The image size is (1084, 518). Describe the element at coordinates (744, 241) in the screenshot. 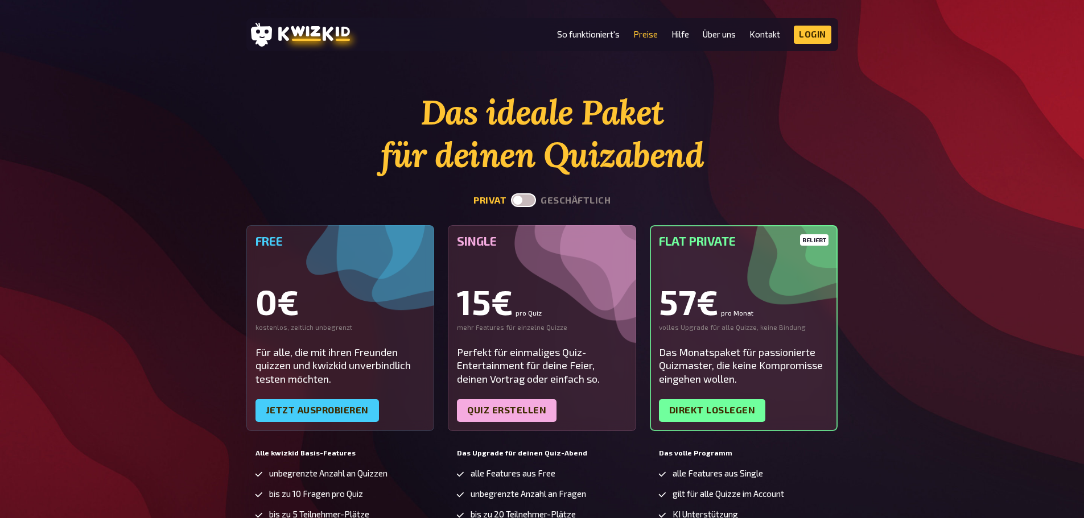

I see `h5: Flat Private` at that location.